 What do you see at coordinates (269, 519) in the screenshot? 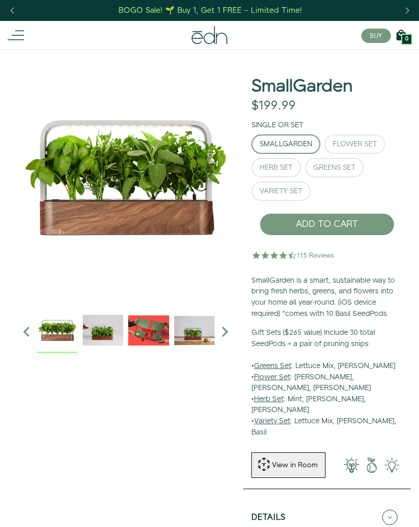
I see `h5: Details` at bounding box center [269, 519].